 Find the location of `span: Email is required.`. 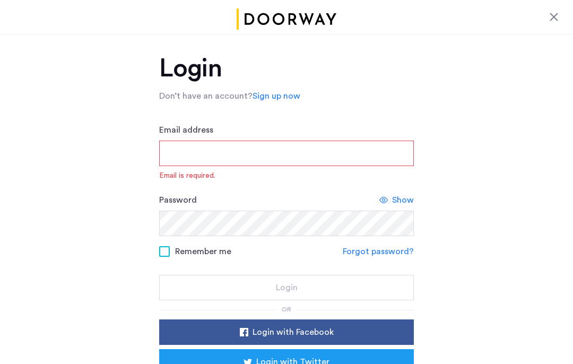

span: Email is required. is located at coordinates (287, 176).